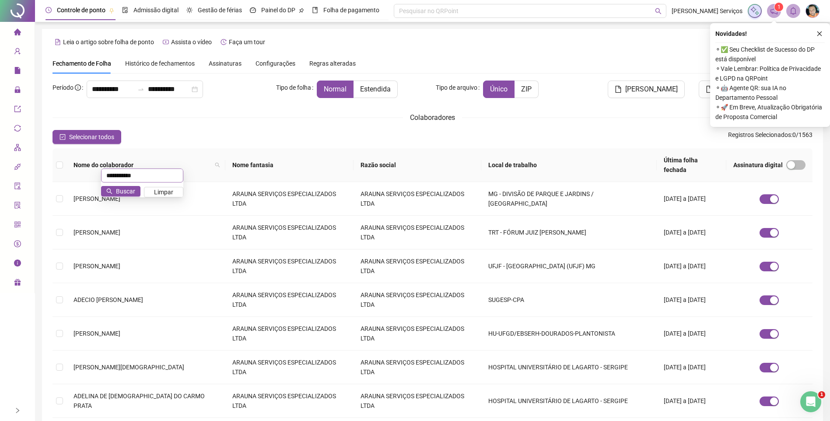 This screenshot has height=421, width=830. I want to click on span: audit, so click(17, 187).